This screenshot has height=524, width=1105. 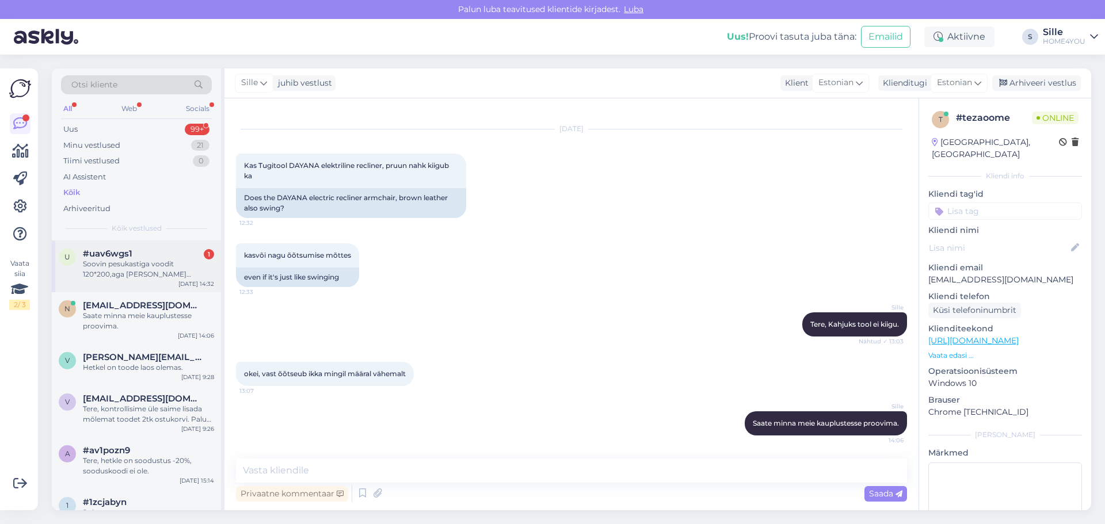 I want to click on span: Nähtud ✓ 13:03, so click(x=881, y=341).